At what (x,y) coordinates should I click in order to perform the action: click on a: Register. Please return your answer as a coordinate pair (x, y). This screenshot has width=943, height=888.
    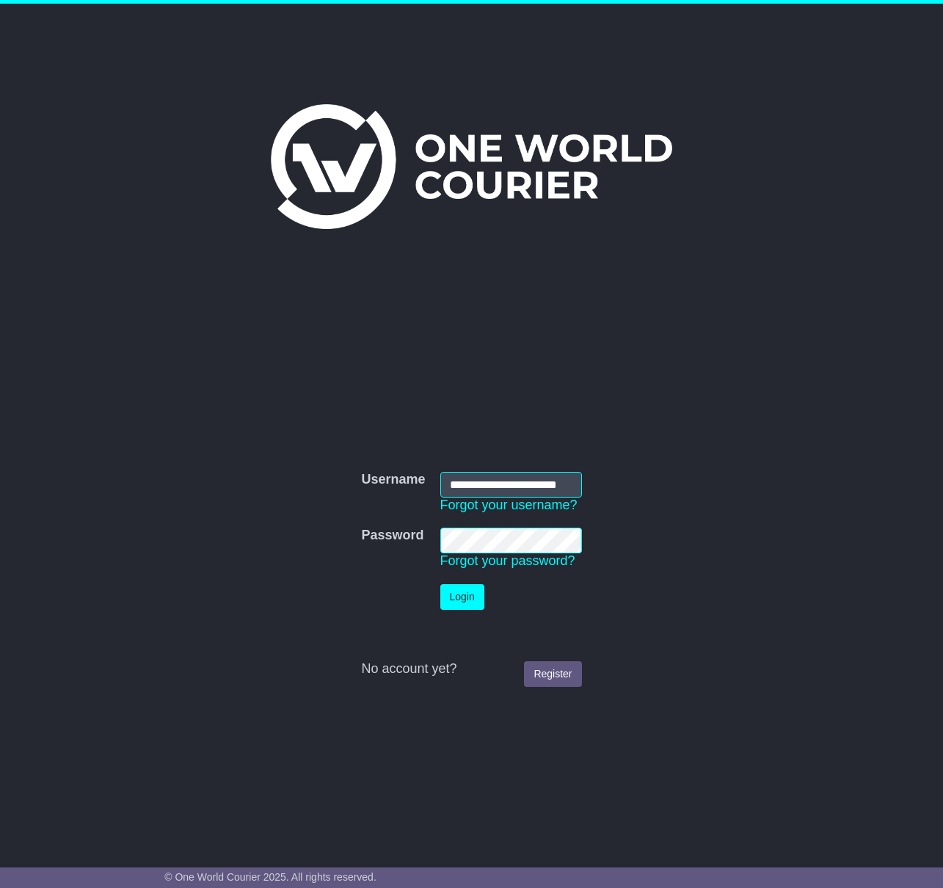
    Looking at the image, I should click on (553, 674).